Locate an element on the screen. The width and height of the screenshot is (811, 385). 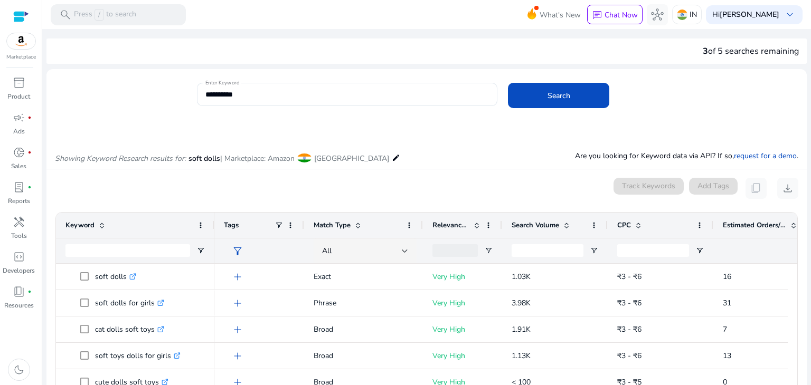
p: soft dolls is located at coordinates (116, 277).